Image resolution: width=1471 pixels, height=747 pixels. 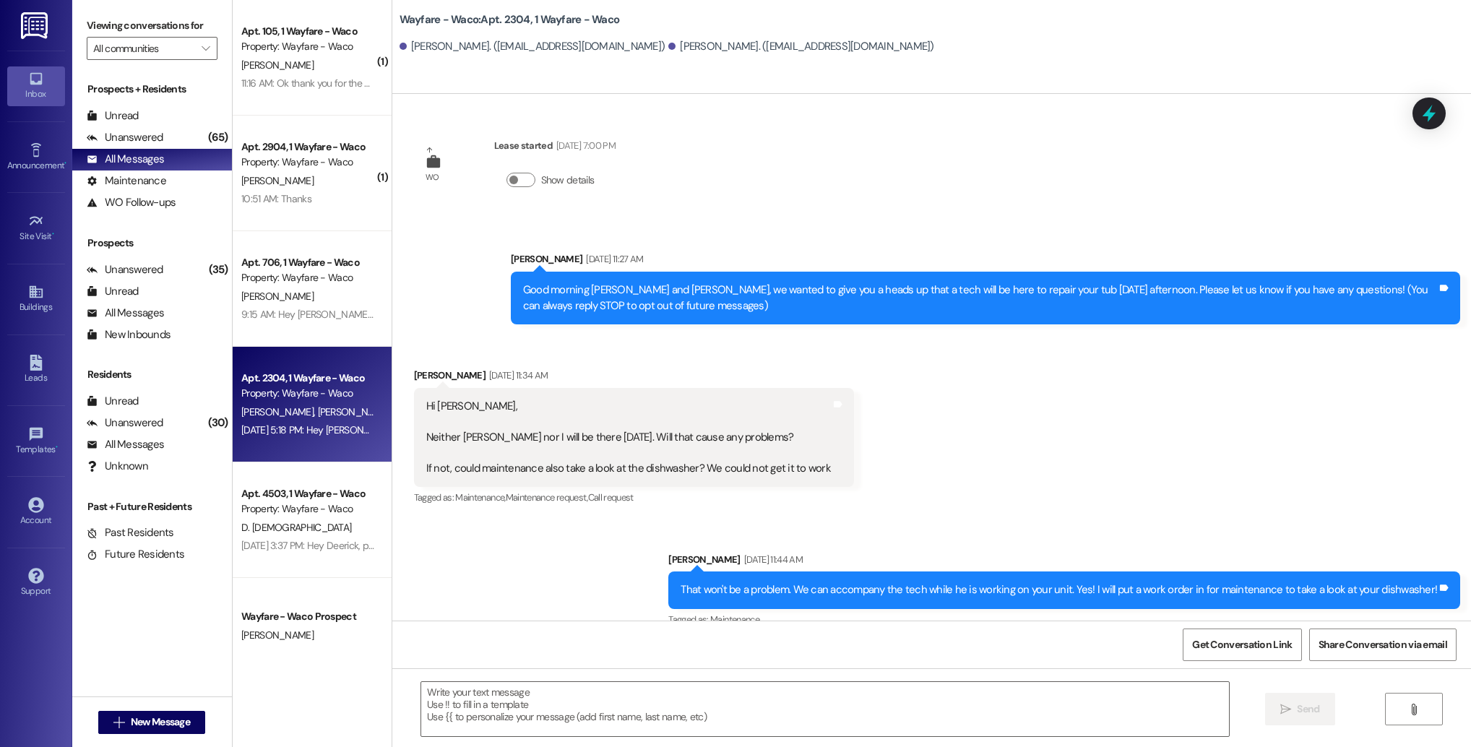 What do you see at coordinates (36, 583) in the screenshot?
I see `a: Support` at bounding box center [36, 583].